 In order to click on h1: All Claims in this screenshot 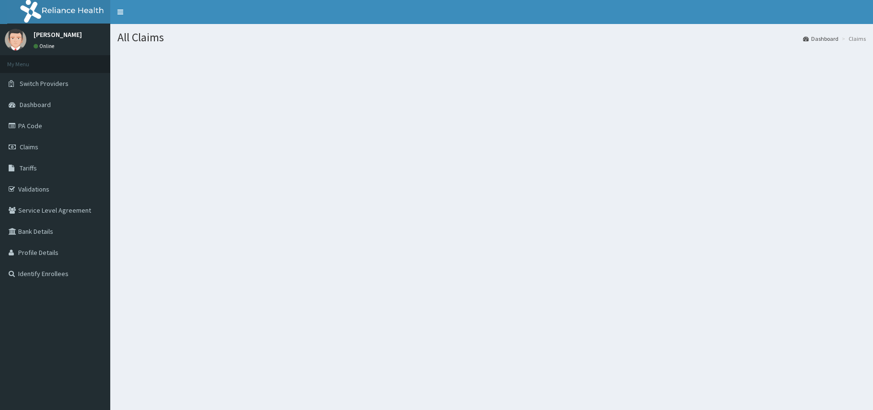, I will do `click(492, 37)`.